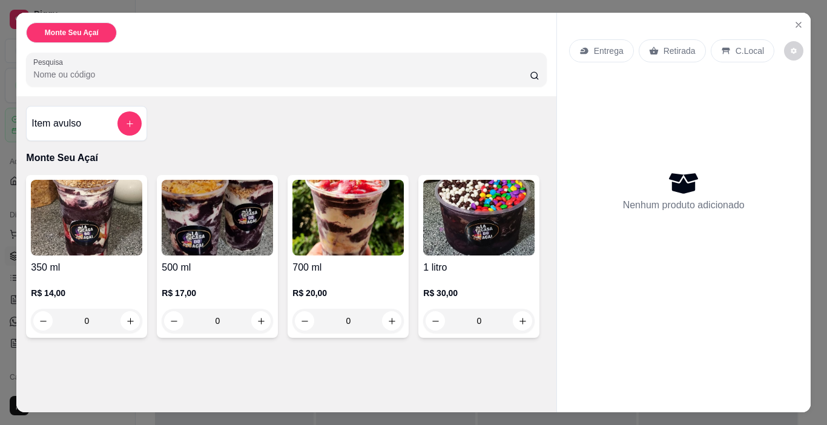 The image size is (827, 425). Describe the element at coordinates (50, 62) in the screenshot. I see `label: Pesquisa` at that location.